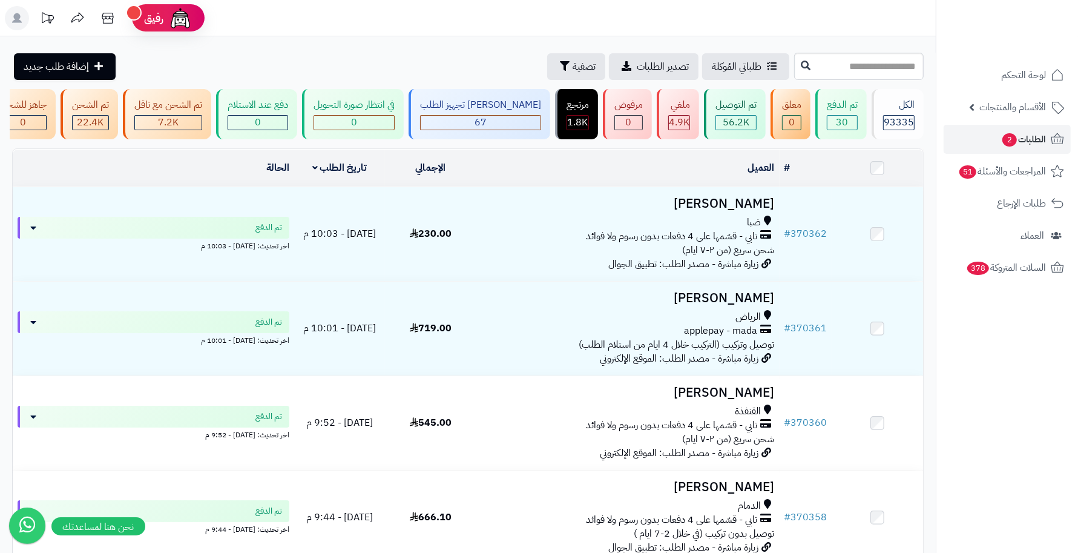  Describe the element at coordinates (578, 122) in the screenshot. I see `span: 1.8K` at that location.